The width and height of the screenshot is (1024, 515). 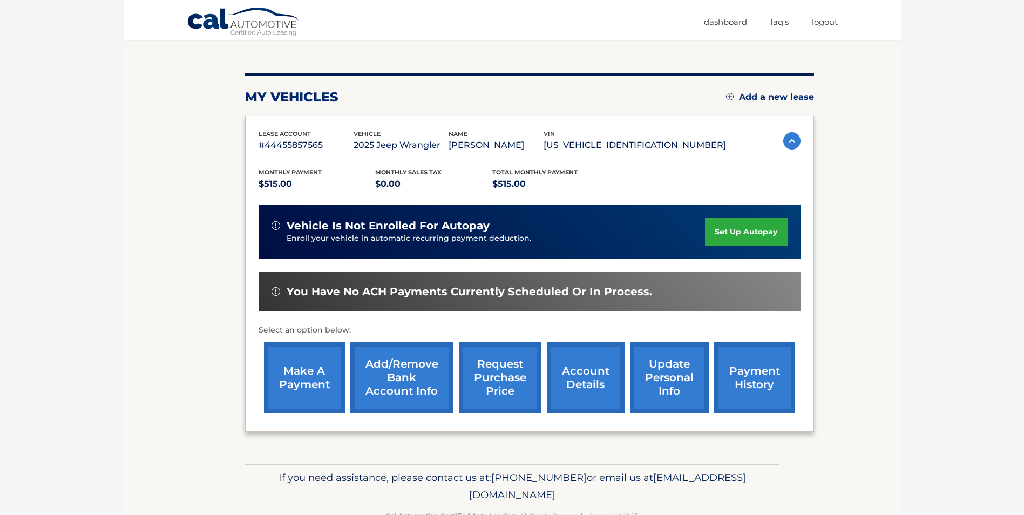 I want to click on span: lease account, so click(x=285, y=134).